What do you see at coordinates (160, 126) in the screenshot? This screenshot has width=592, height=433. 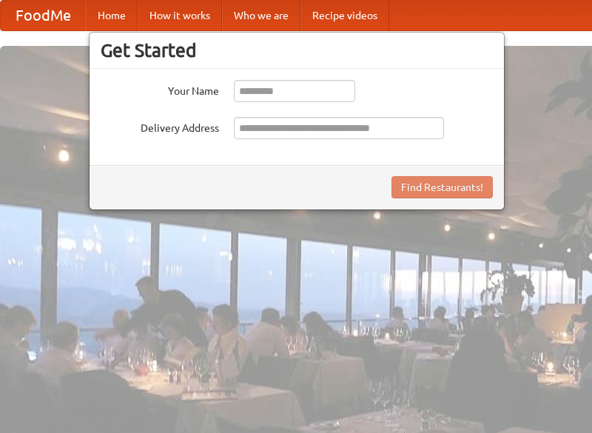 I see `label: Delivery Address` at bounding box center [160, 126].